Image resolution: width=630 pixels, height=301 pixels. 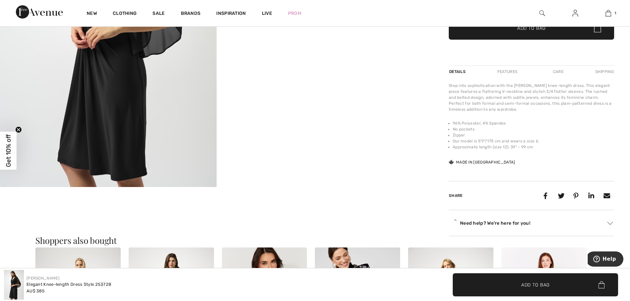 I want to click on span: Get 10% off, so click(x=8, y=151).